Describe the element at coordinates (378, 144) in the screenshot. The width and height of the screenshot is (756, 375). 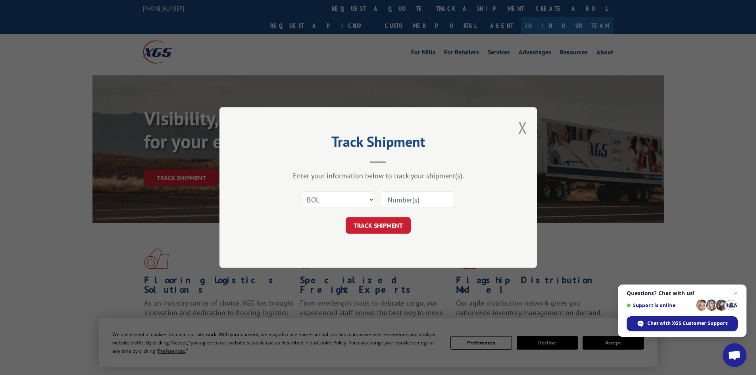
I see `h2: Track Shipment` at that location.